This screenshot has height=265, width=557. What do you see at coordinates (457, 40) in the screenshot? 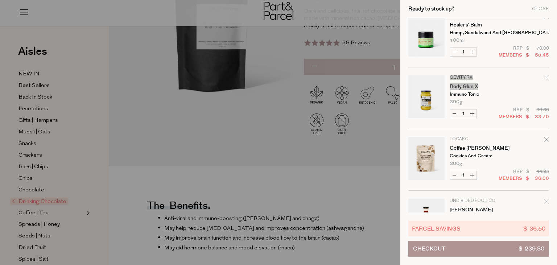
I see `span: 100ml` at bounding box center [457, 40].